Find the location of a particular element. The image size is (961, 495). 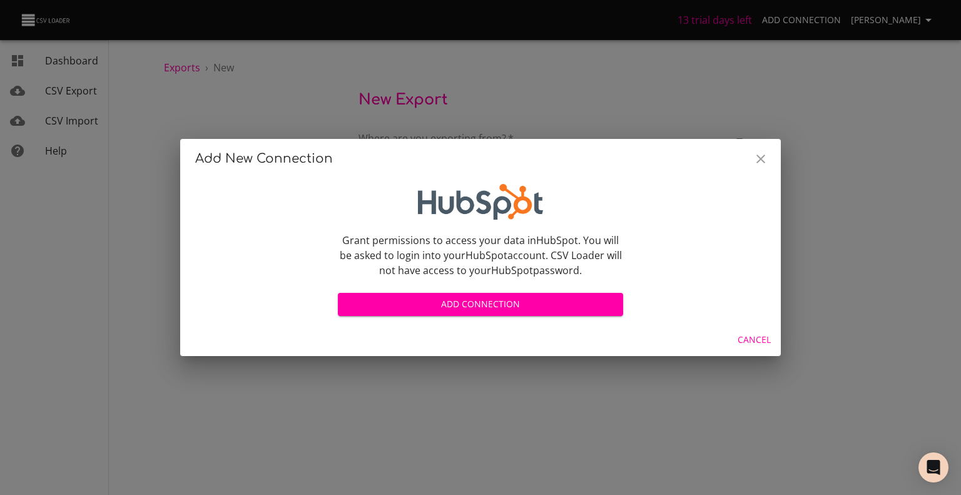

span: Cancel is located at coordinates (754, 340).